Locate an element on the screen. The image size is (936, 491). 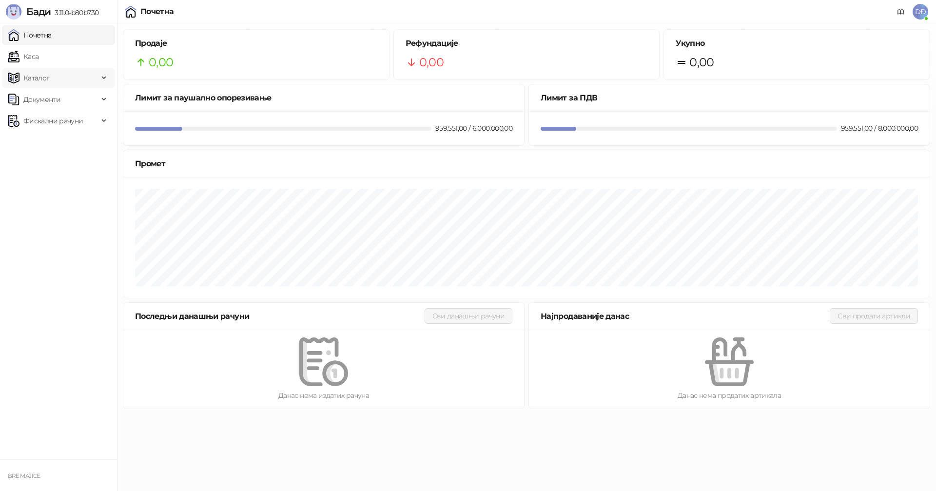
h5: Укупно is located at coordinates (797, 43).